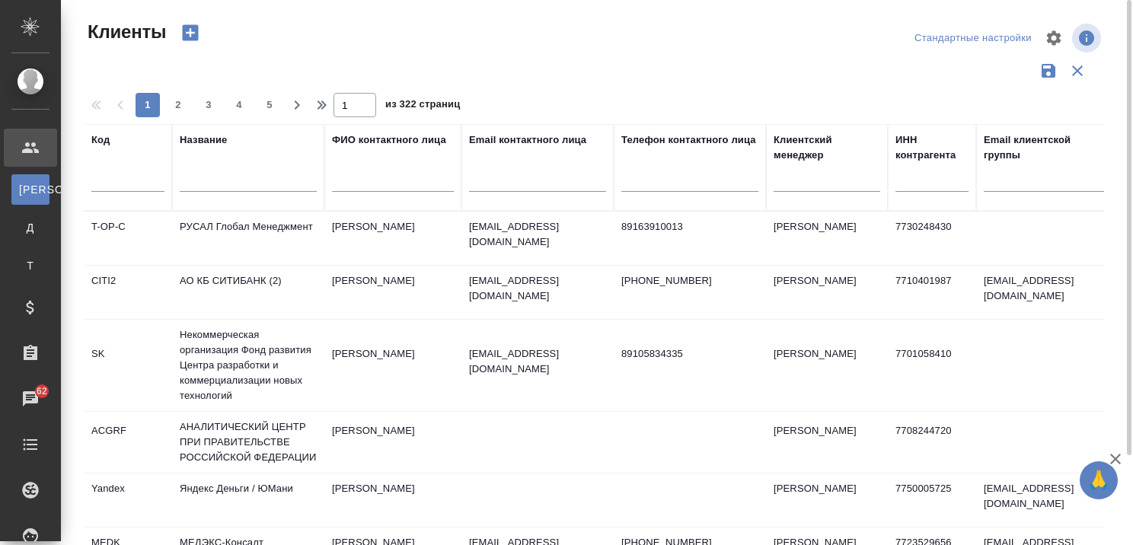  Describe the element at coordinates (128, 365) in the screenshot. I see `td: SK` at that location.